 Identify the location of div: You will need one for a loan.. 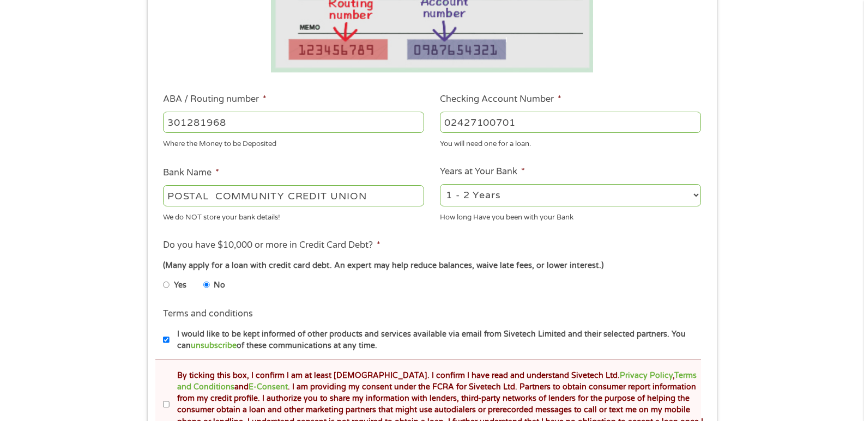
(570, 142).